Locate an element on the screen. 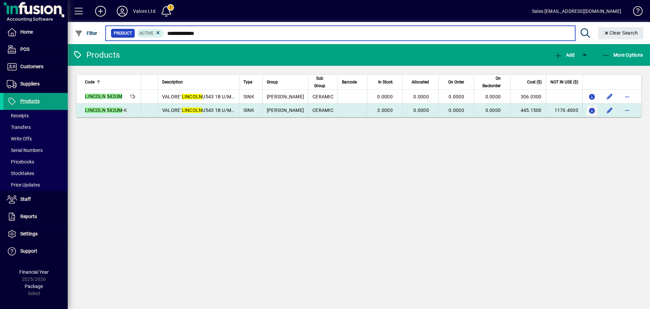 The height and width of the screenshot is (309, 650). button: Clear is located at coordinates (621, 33).